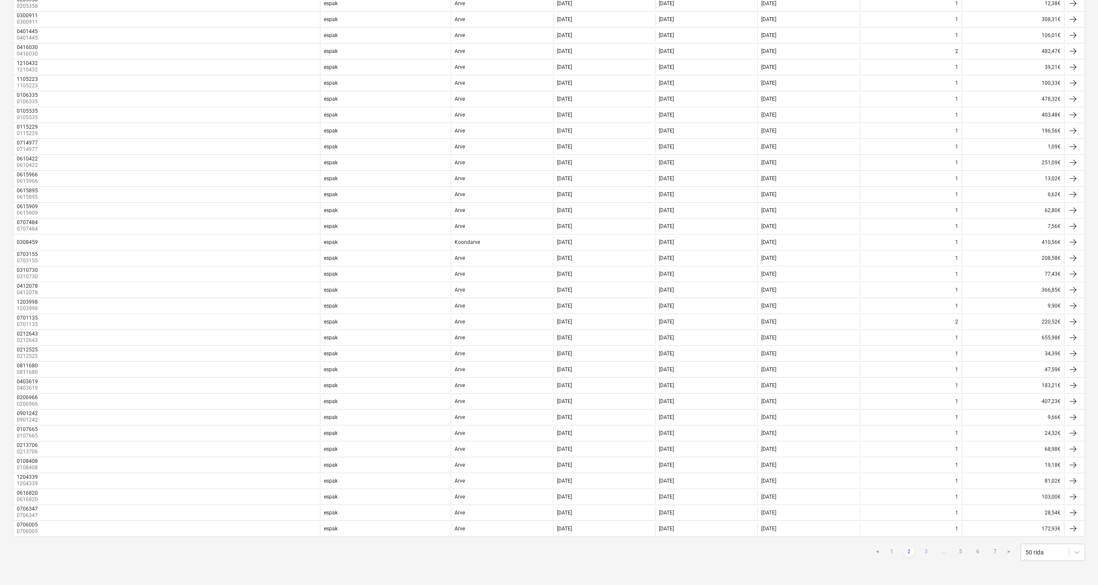 Image resolution: width=1098 pixels, height=585 pixels. What do you see at coordinates (28, 213) in the screenshot?
I see `p: 0615909` at bounding box center [28, 213].